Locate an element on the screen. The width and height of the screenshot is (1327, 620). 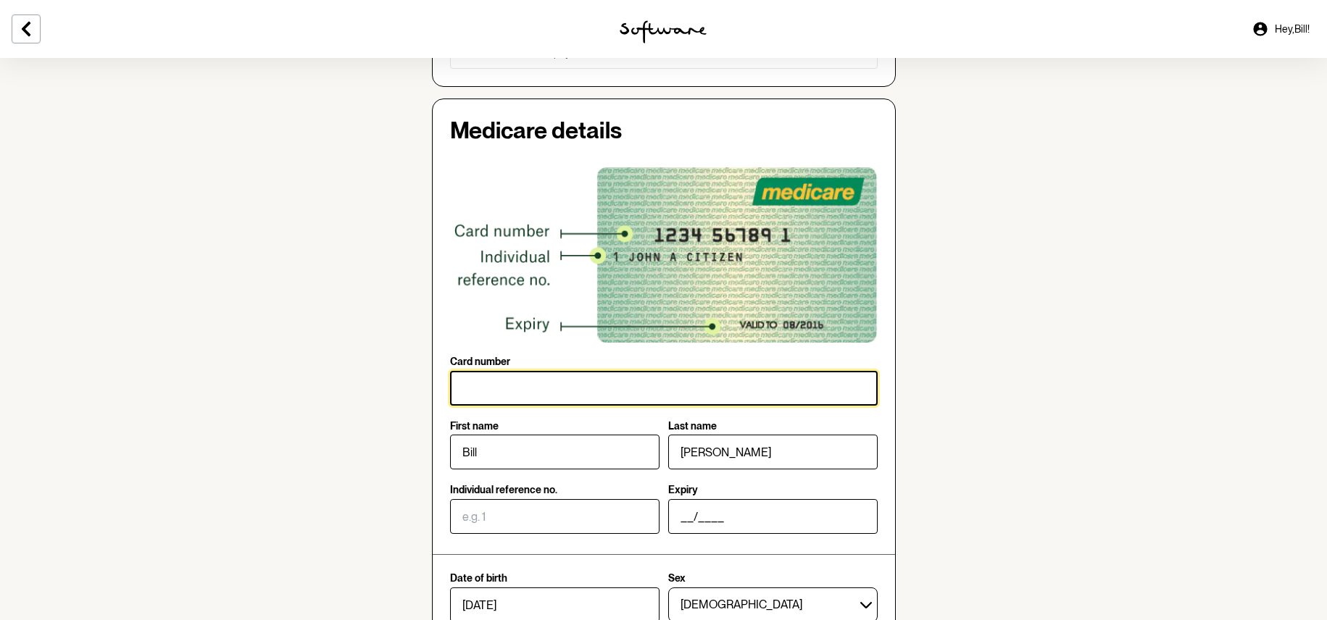
p: Date of birth is located at coordinates (478, 578).